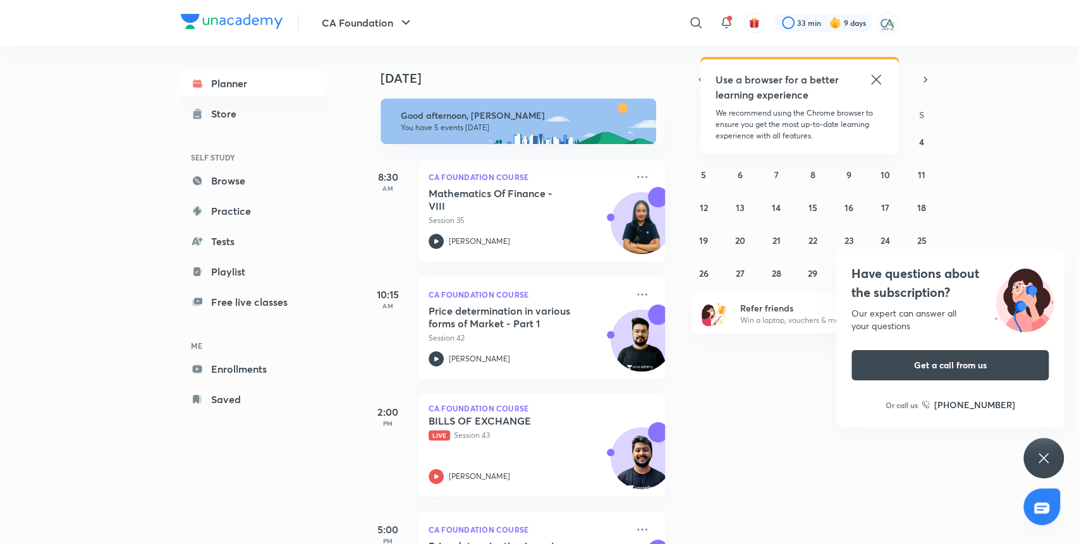  I want to click on button: October 22, 2025, so click(812, 240).